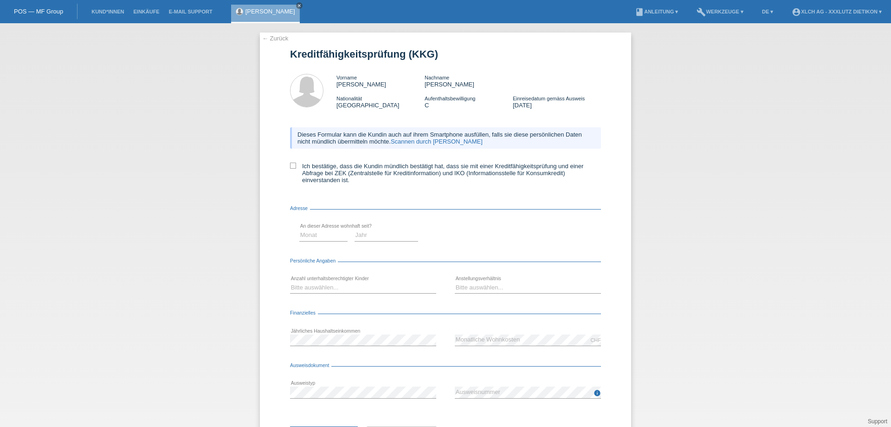 This screenshot has height=427, width=891. Describe the element at coordinates (640, 12) in the screenshot. I see `i: book` at that location.